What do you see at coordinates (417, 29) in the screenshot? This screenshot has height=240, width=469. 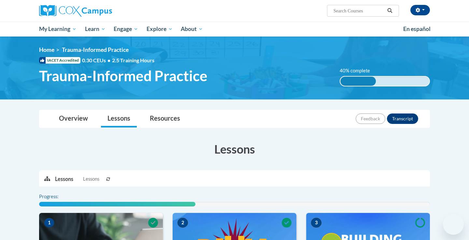 I see `span: En español` at bounding box center [417, 29].